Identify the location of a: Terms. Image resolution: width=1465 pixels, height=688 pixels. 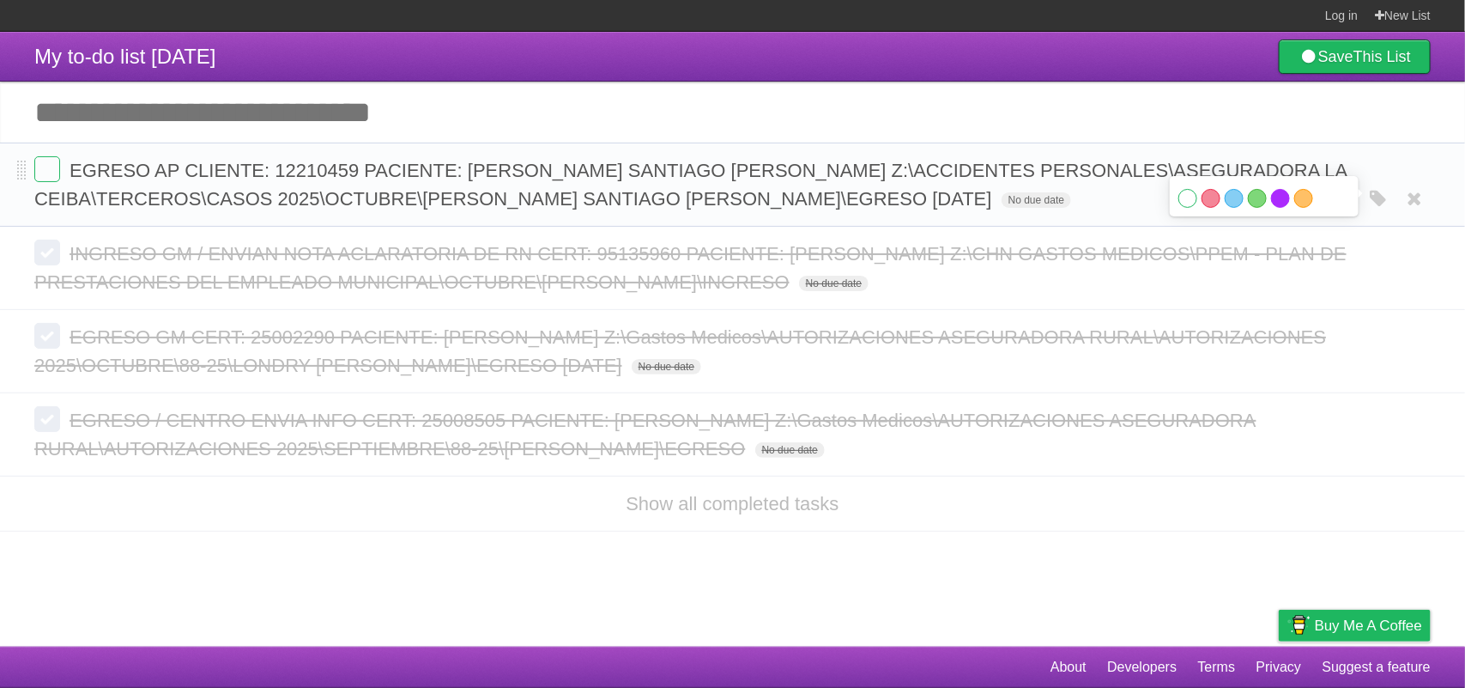
(1217, 667).